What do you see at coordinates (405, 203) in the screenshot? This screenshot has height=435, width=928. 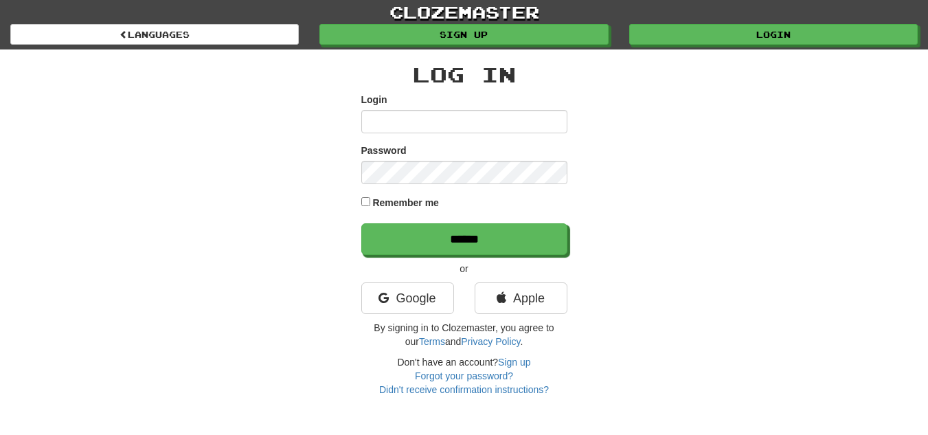 I see `label: Remember me` at bounding box center [405, 203].